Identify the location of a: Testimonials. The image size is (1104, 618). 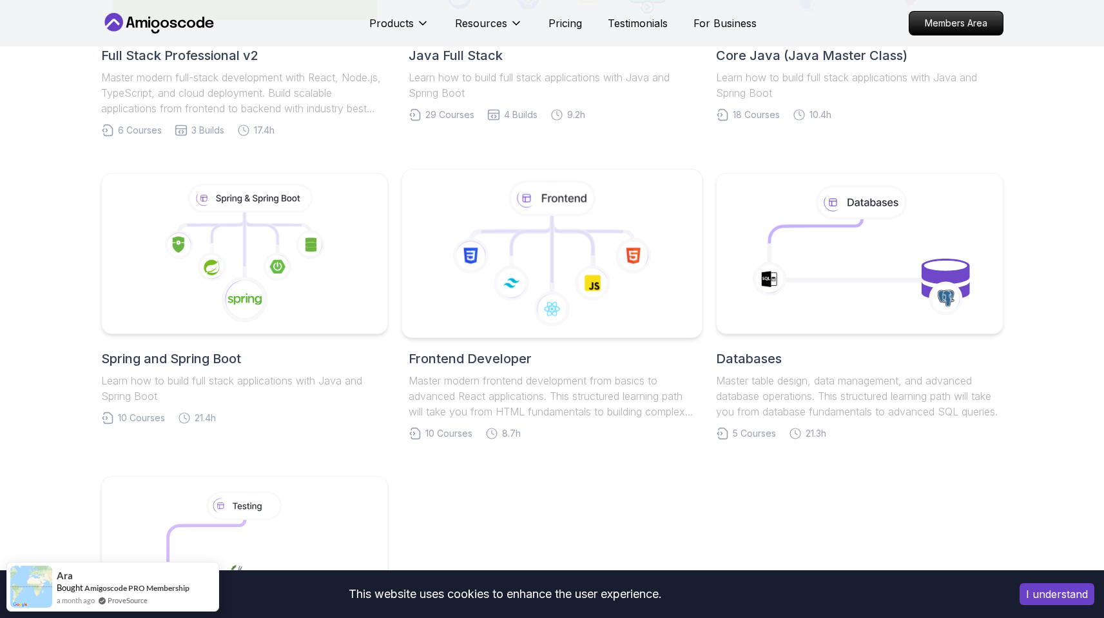
(638, 23).